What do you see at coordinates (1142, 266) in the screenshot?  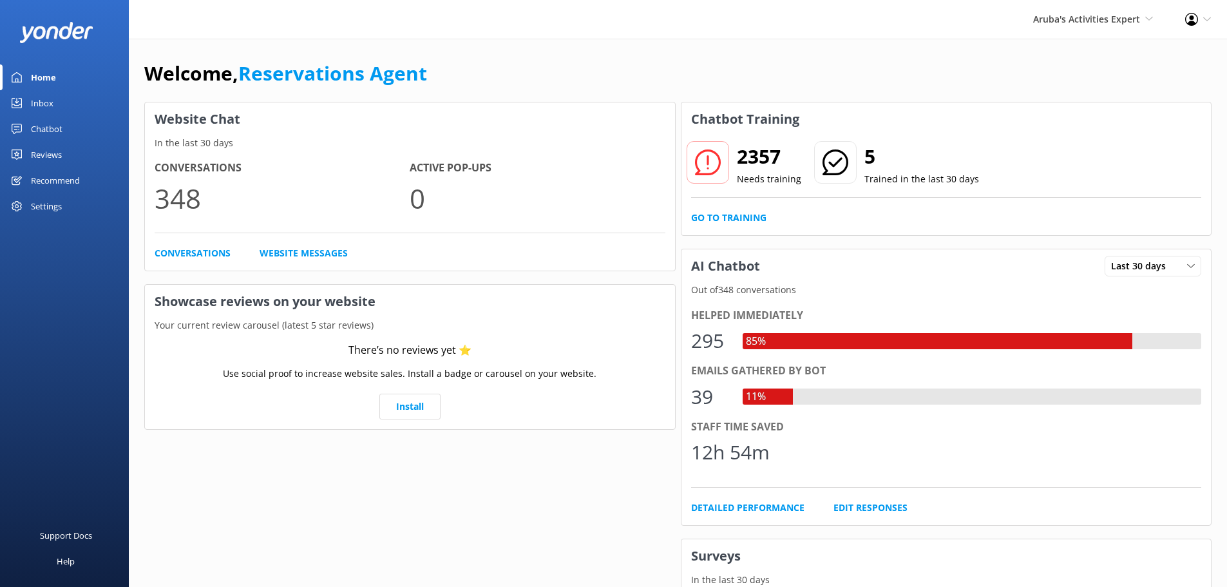 I see `span: Last 30 days` at bounding box center [1142, 266].